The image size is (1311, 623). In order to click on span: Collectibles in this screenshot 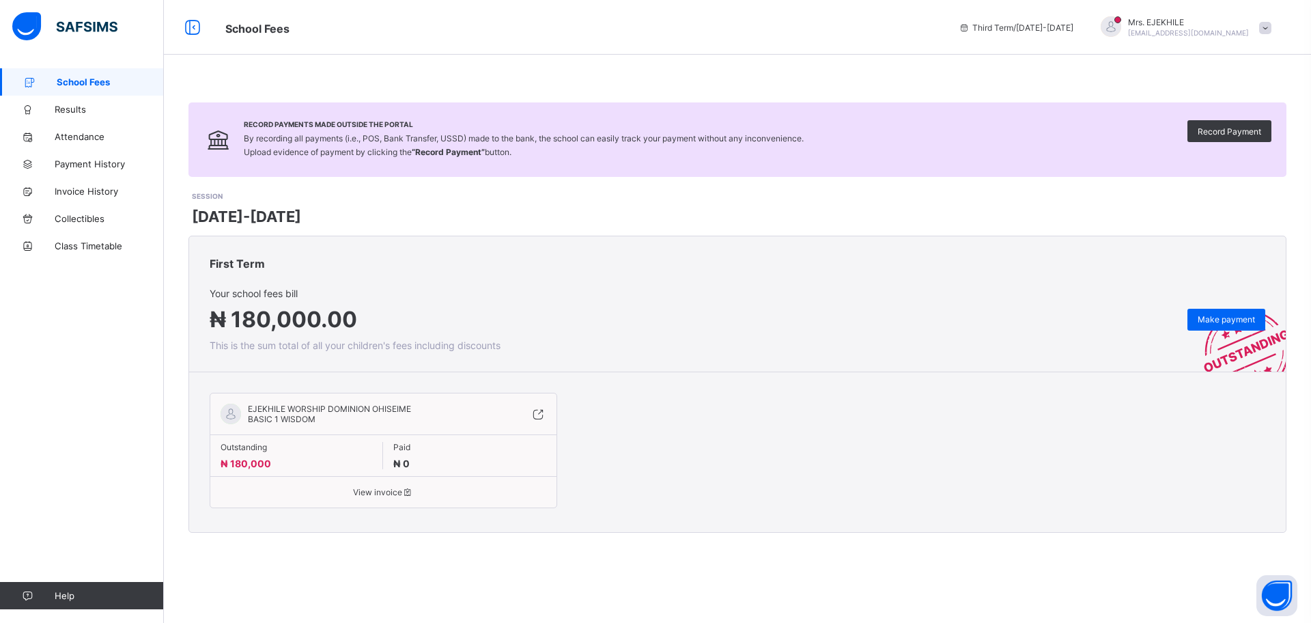, I will do `click(109, 219)`.